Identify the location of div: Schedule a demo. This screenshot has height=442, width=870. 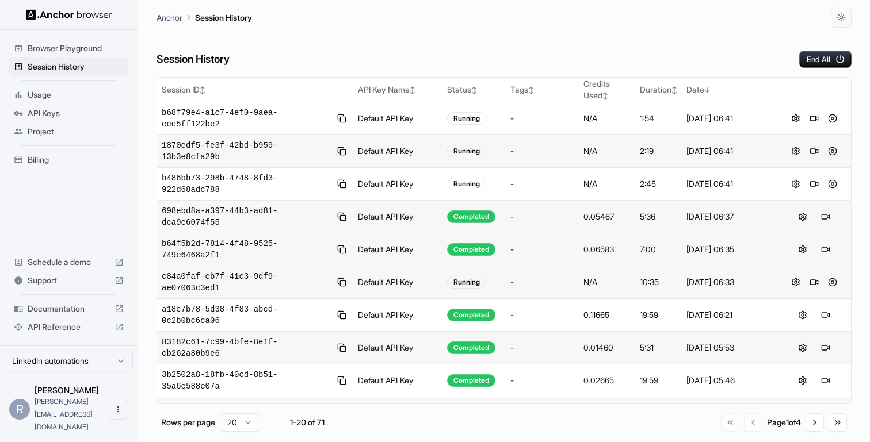
(68, 262).